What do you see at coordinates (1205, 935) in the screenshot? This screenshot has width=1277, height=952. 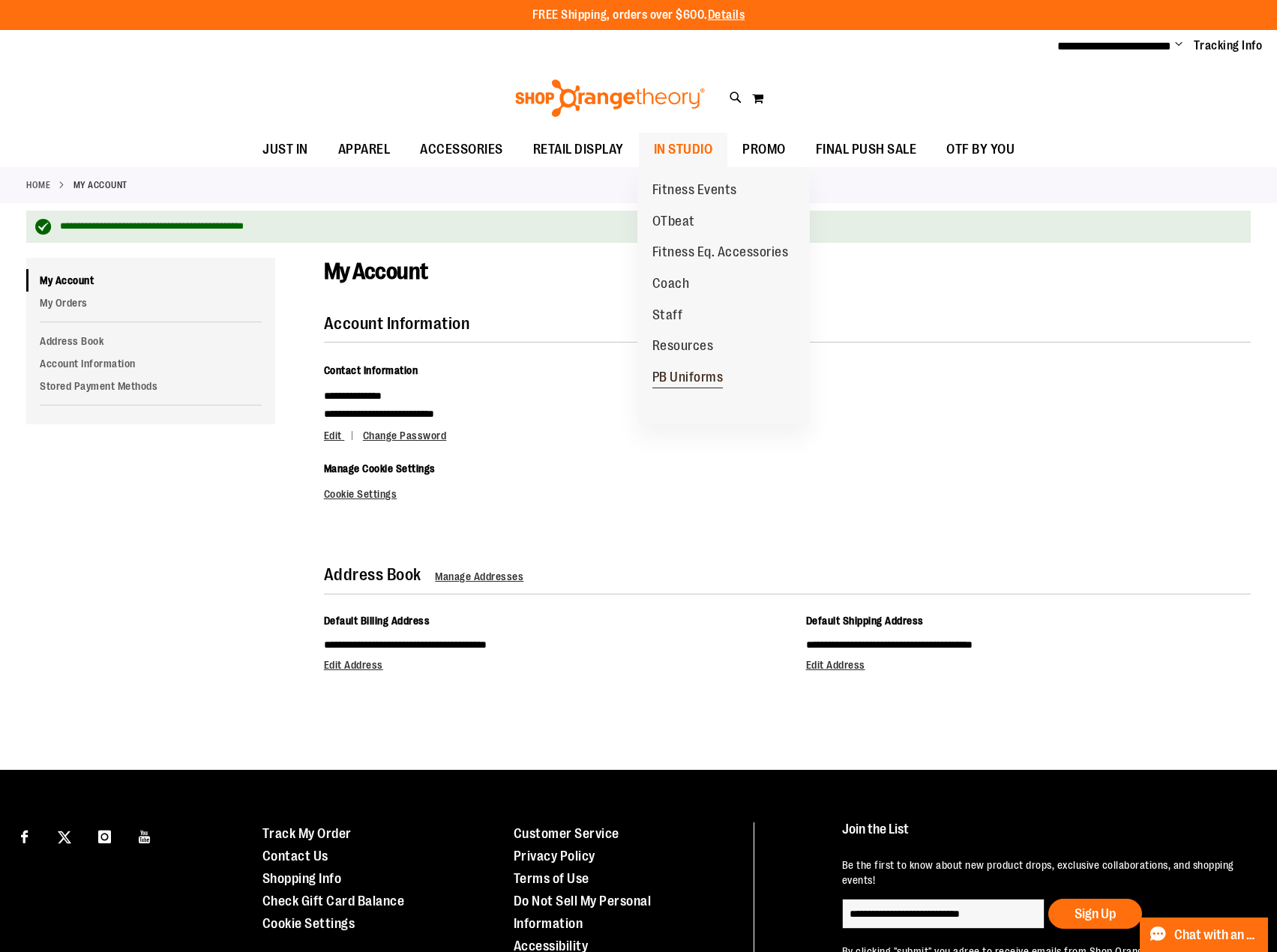 I see `button: Chat with an Expert` at bounding box center [1205, 935].